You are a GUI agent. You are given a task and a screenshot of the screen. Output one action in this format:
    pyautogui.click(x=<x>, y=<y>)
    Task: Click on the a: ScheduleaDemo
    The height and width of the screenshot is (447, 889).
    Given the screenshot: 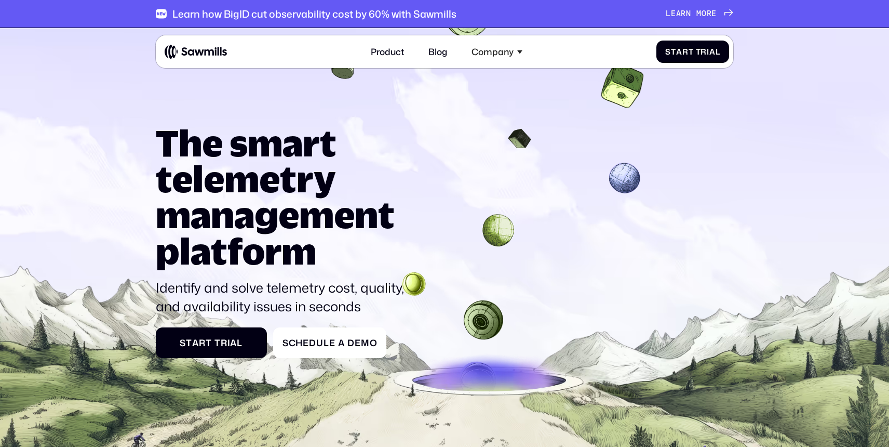 What is the action you would take?
    pyautogui.click(x=330, y=342)
    